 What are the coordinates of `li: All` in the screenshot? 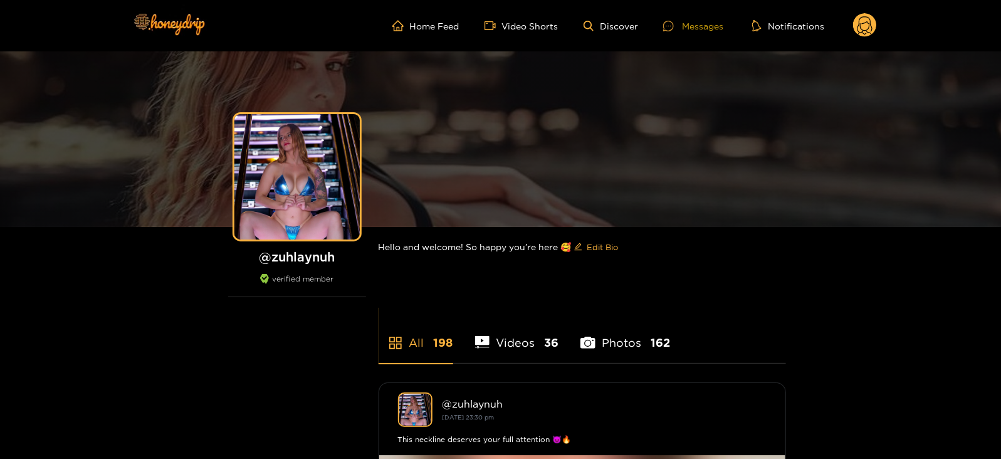 It's located at (416, 335).